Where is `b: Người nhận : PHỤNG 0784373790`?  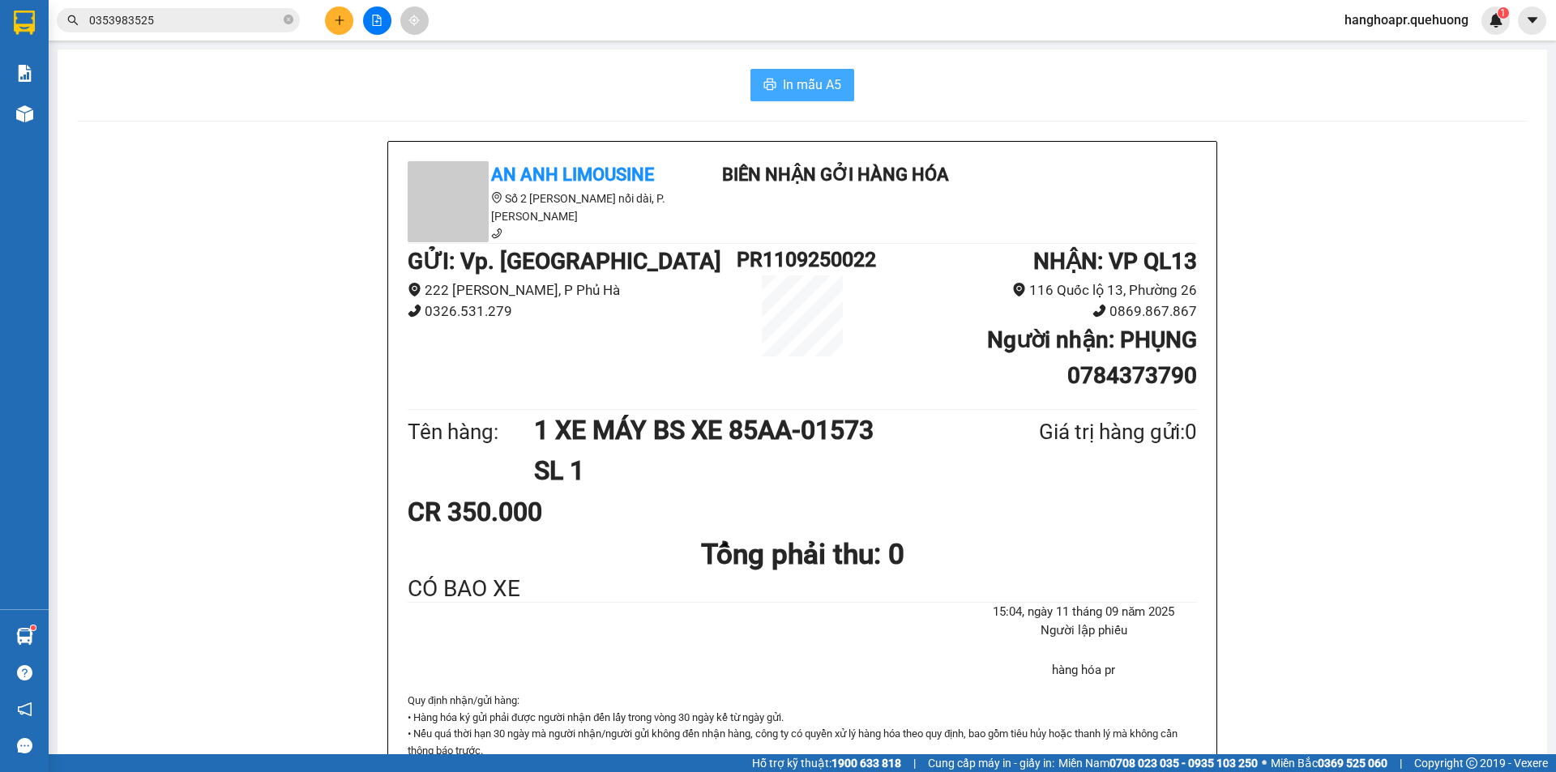 b: Người nhận : PHỤNG 0784373790 is located at coordinates (1092, 357).